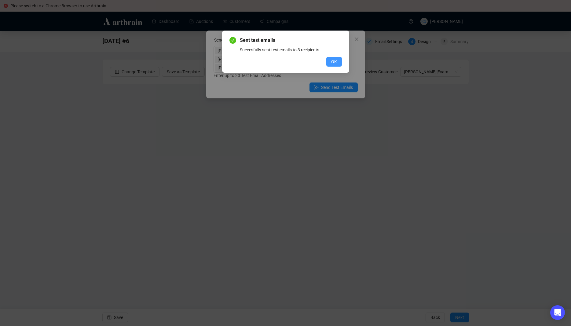  I want to click on span: Sent test emails, so click(291, 40).